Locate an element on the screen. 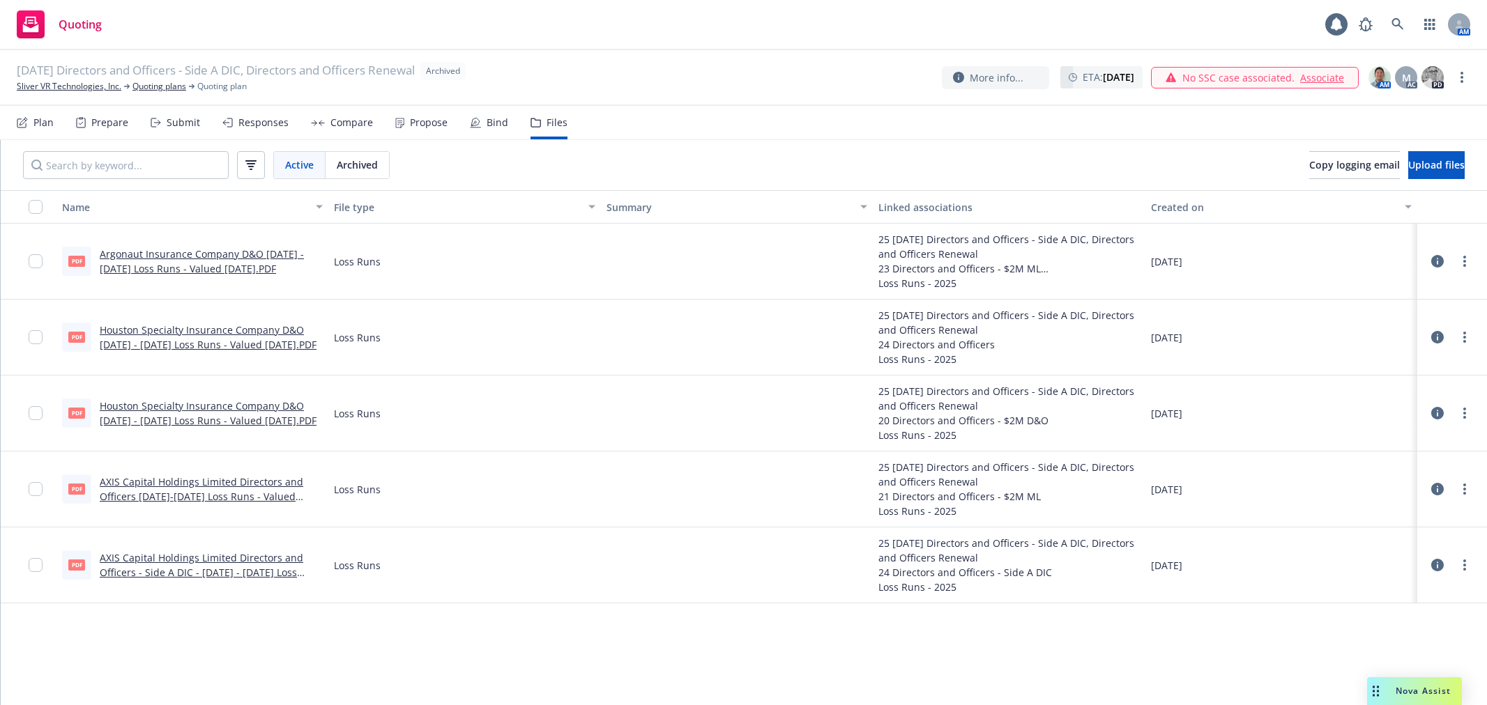  button: Linked associations is located at coordinates (1008, 207).